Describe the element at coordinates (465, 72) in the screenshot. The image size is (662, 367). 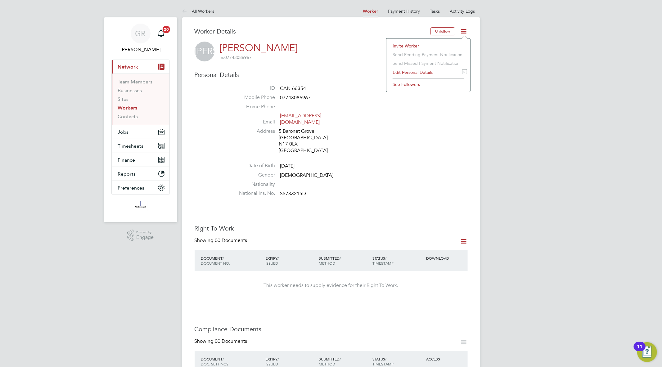
I see `i: e` at that location.